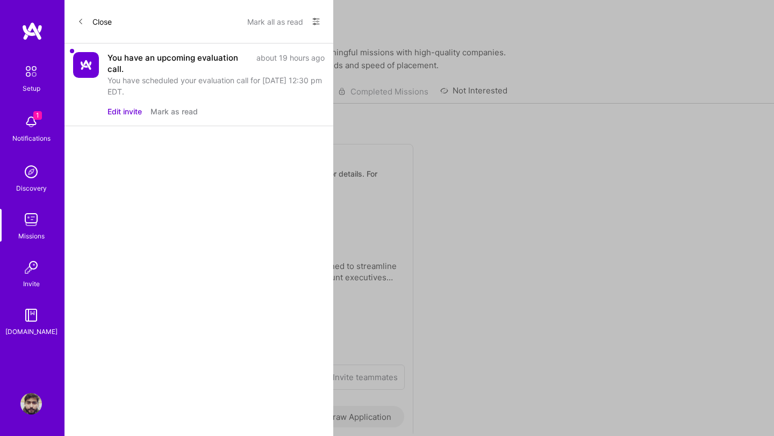 Image resolution: width=774 pixels, height=436 pixels. I want to click on div: Missions, so click(31, 236).